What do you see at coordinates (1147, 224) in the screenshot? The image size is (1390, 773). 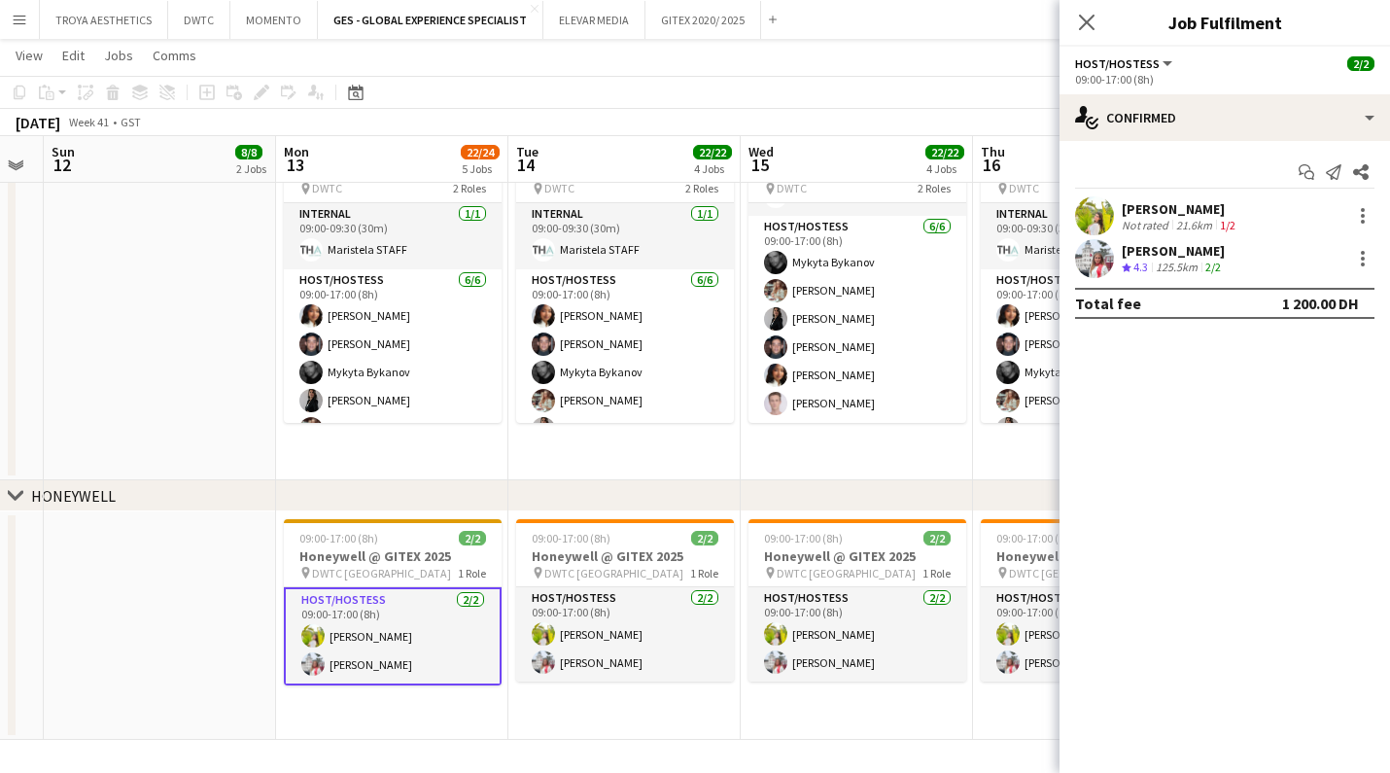 I see `div: Not rated` at bounding box center [1147, 224].